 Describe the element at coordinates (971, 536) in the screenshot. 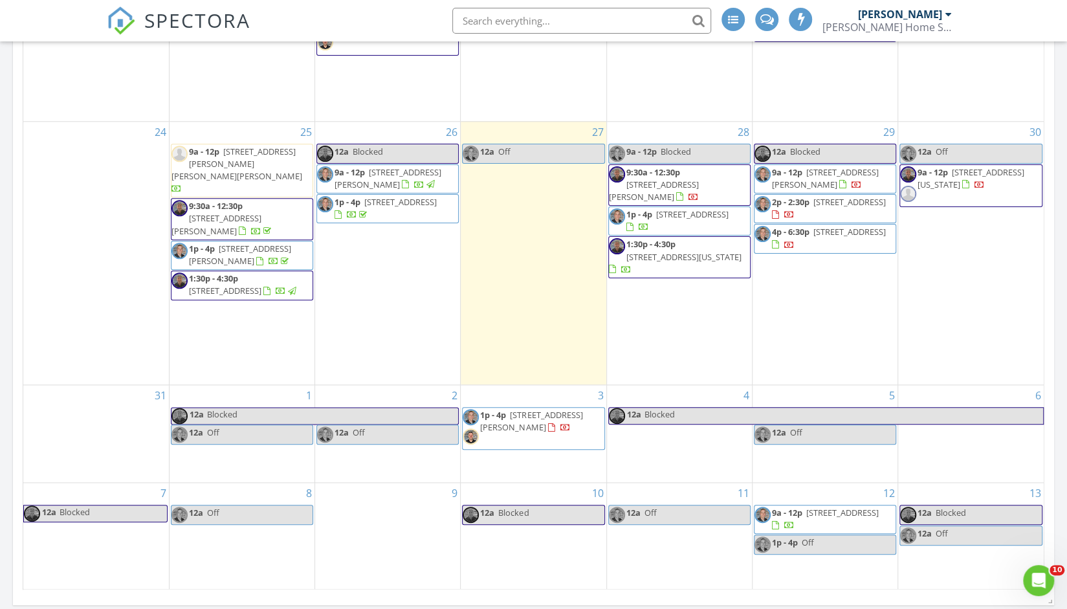

I see `td: Go to September 13, 2025` at that location.